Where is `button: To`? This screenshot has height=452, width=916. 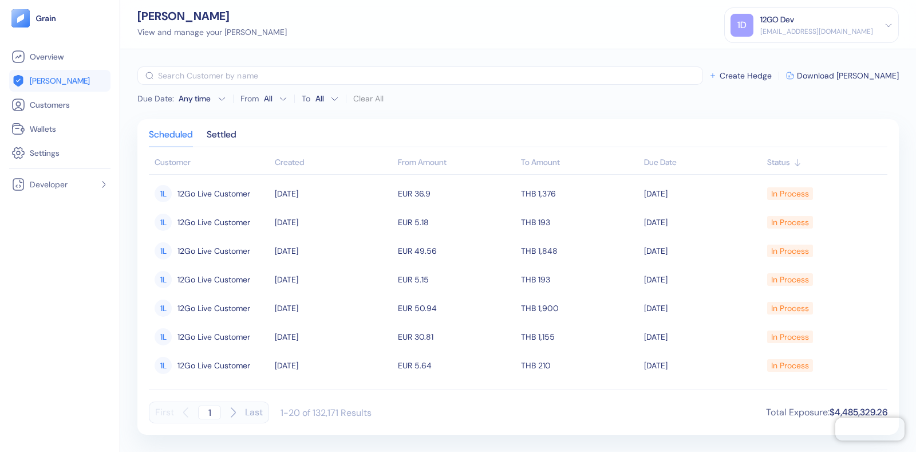
button: To is located at coordinates (326, 98).